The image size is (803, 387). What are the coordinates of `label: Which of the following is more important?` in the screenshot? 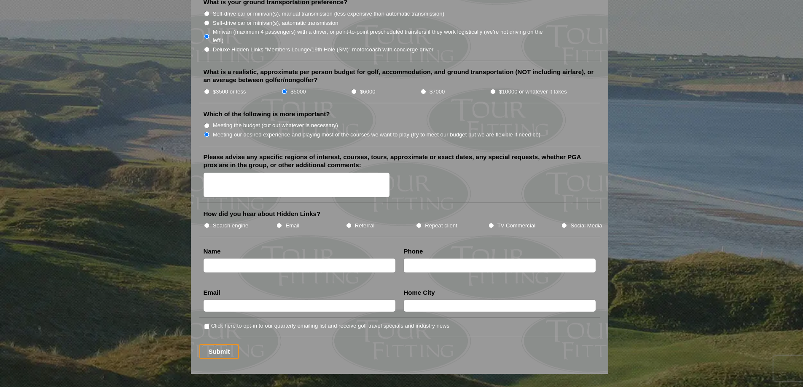 It's located at (267, 114).